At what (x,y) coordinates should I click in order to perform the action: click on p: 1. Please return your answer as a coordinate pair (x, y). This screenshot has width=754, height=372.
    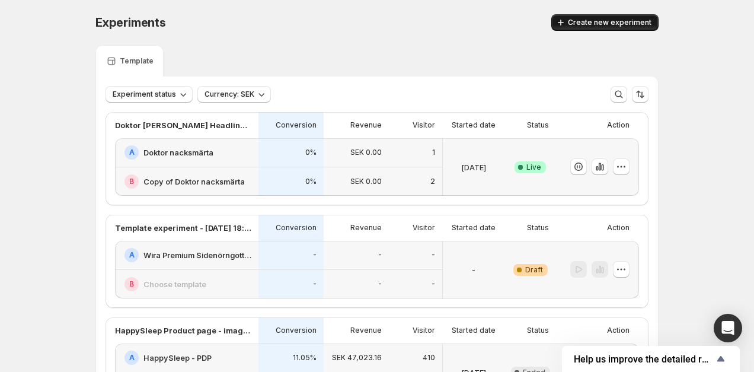
    Looking at the image, I should click on (434, 152).